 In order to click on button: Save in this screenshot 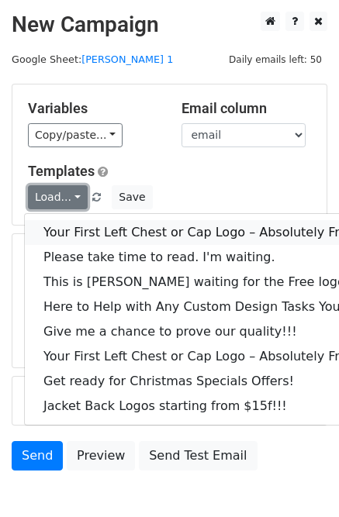, I will do `click(132, 197)`.